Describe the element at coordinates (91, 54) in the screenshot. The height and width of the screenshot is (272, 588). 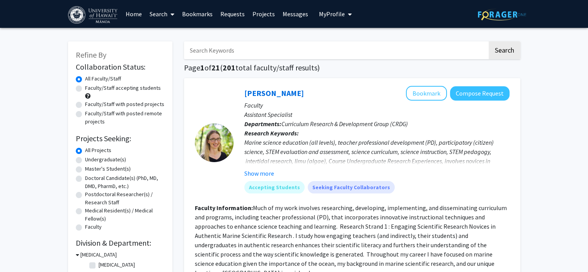
I see `span: Refine By` at that location.